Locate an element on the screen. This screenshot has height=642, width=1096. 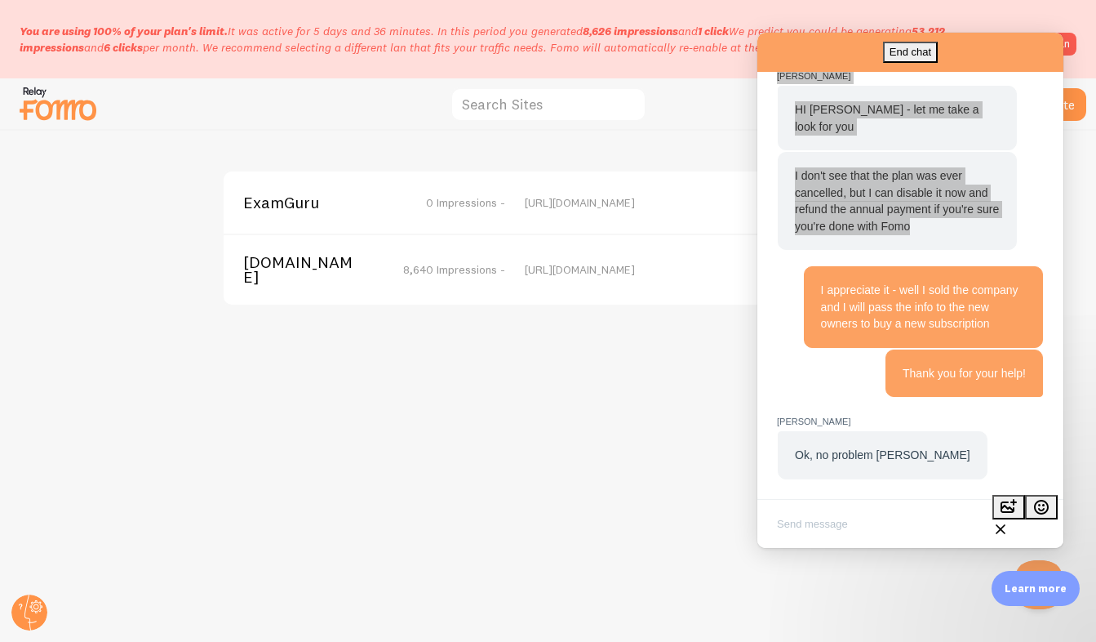
span: ExamGuru is located at coordinates (309, 202).